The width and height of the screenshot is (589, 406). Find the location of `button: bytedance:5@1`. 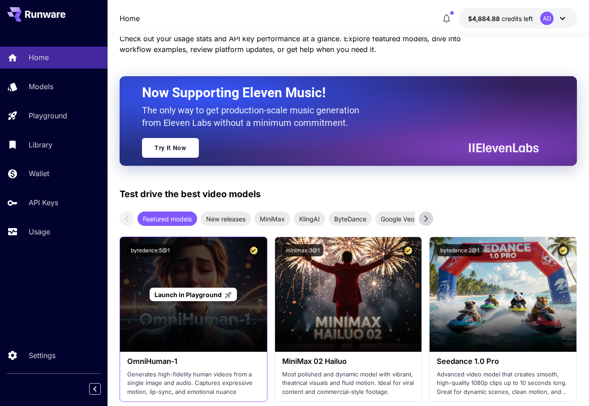

button: bytedance:5@1 is located at coordinates (150, 250).